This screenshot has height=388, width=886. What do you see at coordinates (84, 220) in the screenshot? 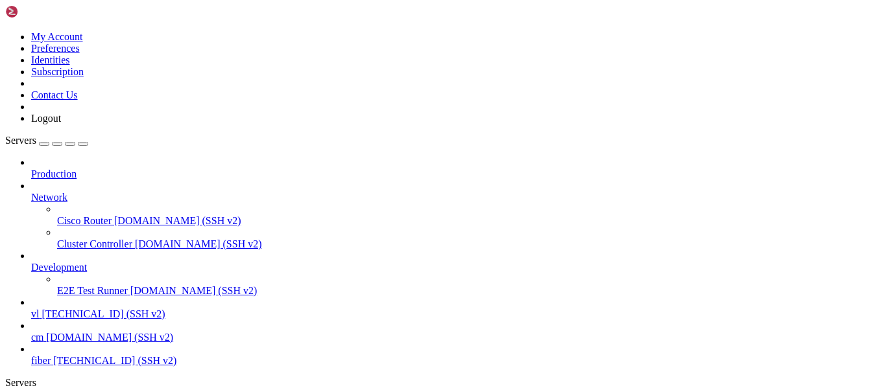
I see `span: Cisco Router` at bounding box center [84, 220].